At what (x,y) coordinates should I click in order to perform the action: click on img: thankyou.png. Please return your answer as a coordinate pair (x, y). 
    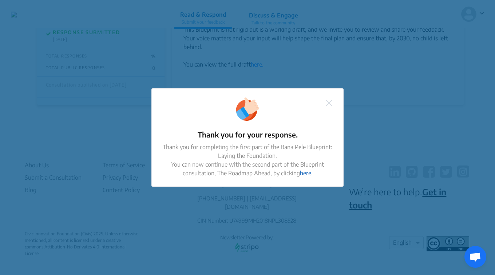
    Looking at the image, I should click on (248, 109).